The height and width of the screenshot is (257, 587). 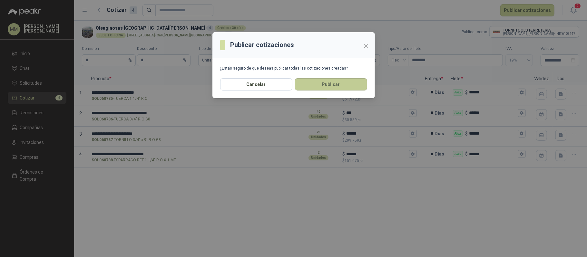 I want to click on span: close, so click(x=366, y=46).